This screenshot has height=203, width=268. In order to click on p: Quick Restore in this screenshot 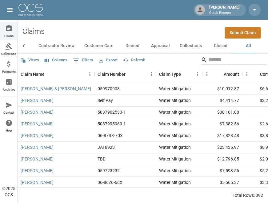, I will do `click(224, 13)`.